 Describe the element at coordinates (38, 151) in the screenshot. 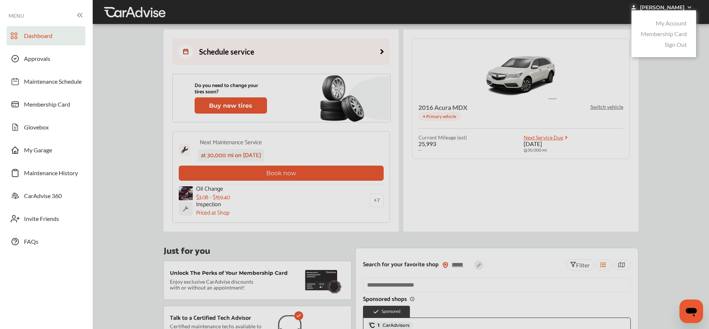

I see `span: My Garage` at that location.